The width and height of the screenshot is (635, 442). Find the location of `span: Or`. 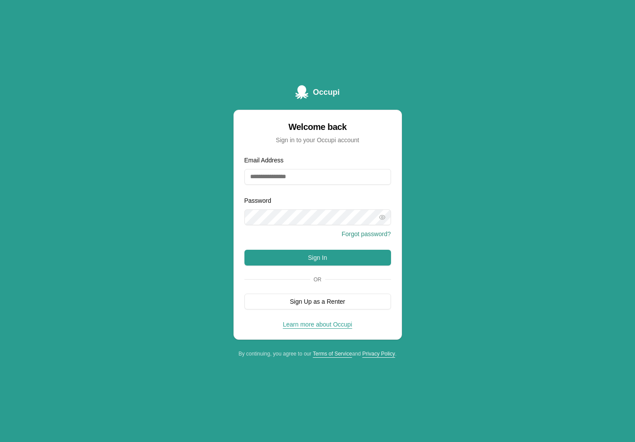

span: Or is located at coordinates (318, 280).